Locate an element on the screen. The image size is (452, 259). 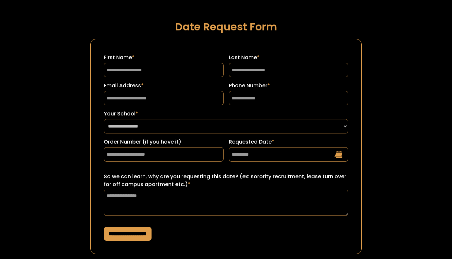
label: Requested Date is located at coordinates (289, 142).